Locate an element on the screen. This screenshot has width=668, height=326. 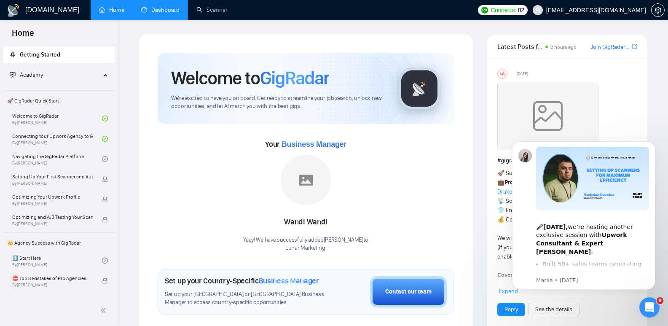
button: setting is located at coordinates (658, 10).